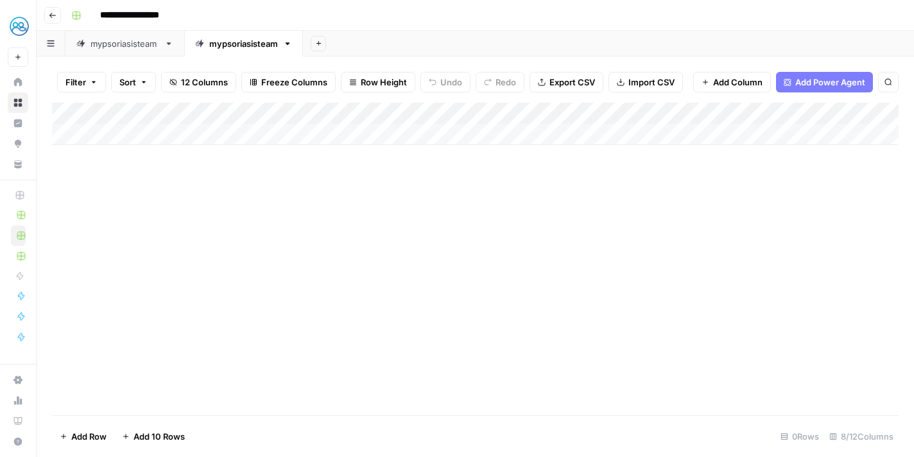 The height and width of the screenshot is (457, 914). Describe the element at coordinates (18, 421) in the screenshot. I see `a: Learning Hub` at that location.